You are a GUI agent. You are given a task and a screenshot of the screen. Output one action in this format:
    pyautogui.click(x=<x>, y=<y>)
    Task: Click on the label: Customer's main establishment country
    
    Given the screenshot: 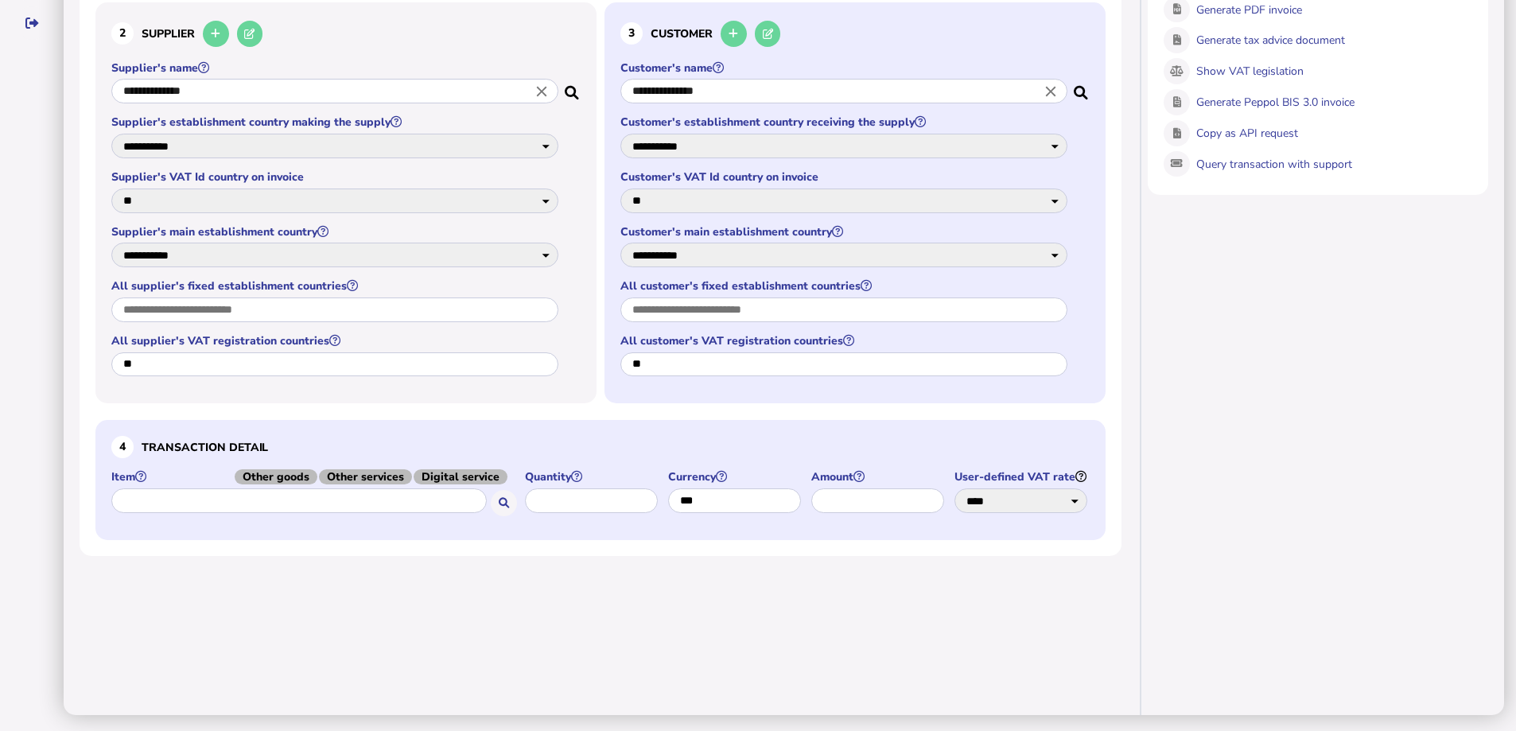 What is the action you would take?
    pyautogui.click(x=844, y=231)
    